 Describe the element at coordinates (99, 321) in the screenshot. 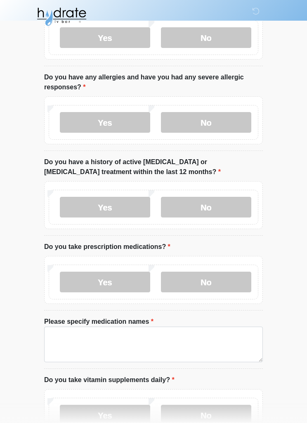

I see `label: Please specify medication names` at that location.